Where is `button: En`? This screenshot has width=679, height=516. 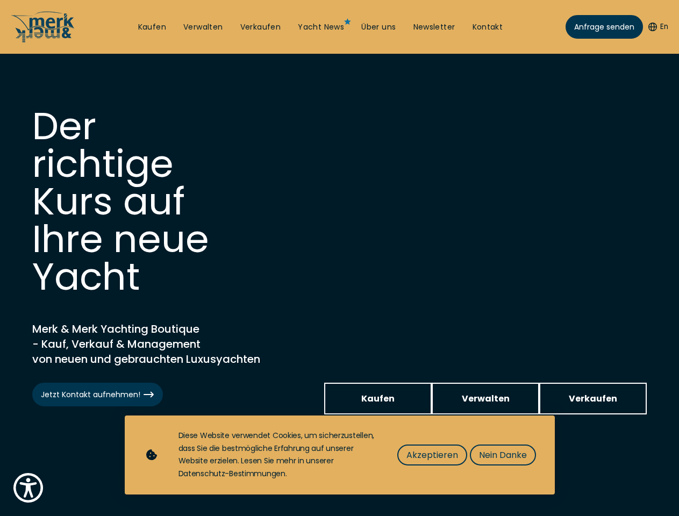 button: En is located at coordinates (658, 27).